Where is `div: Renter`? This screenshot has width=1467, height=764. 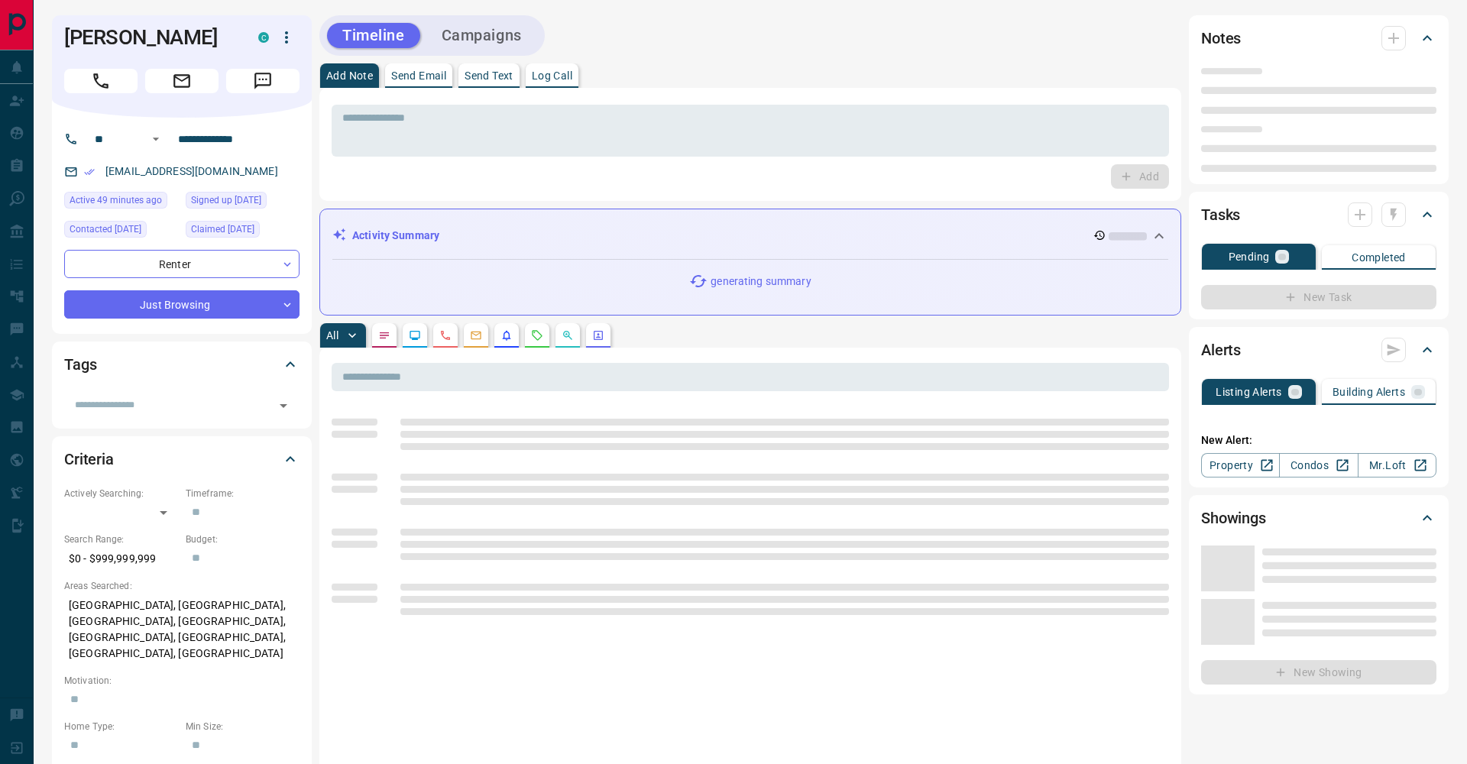
div: Renter is located at coordinates (182, 264).